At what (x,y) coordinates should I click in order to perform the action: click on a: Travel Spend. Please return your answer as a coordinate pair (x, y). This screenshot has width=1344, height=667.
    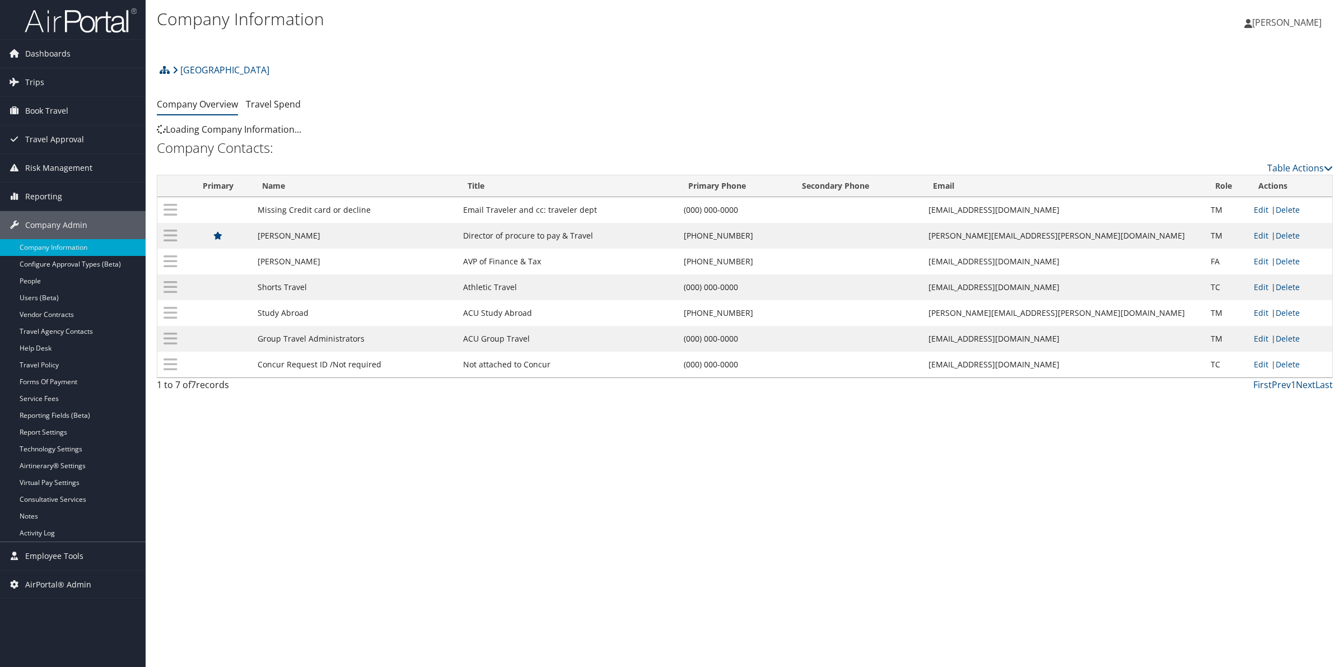
    Looking at the image, I should click on (273, 104).